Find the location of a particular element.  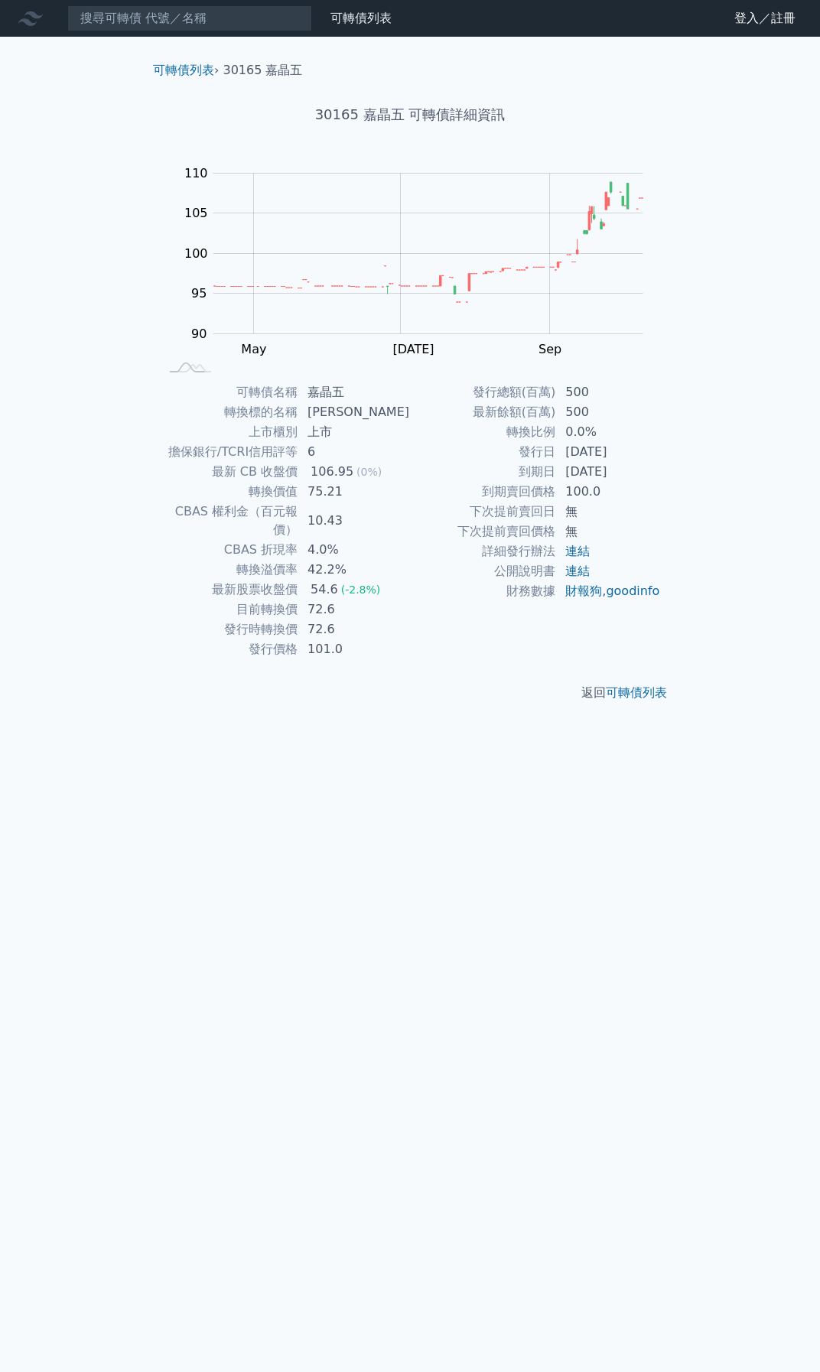

td: 發行價格 is located at coordinates (229, 649).